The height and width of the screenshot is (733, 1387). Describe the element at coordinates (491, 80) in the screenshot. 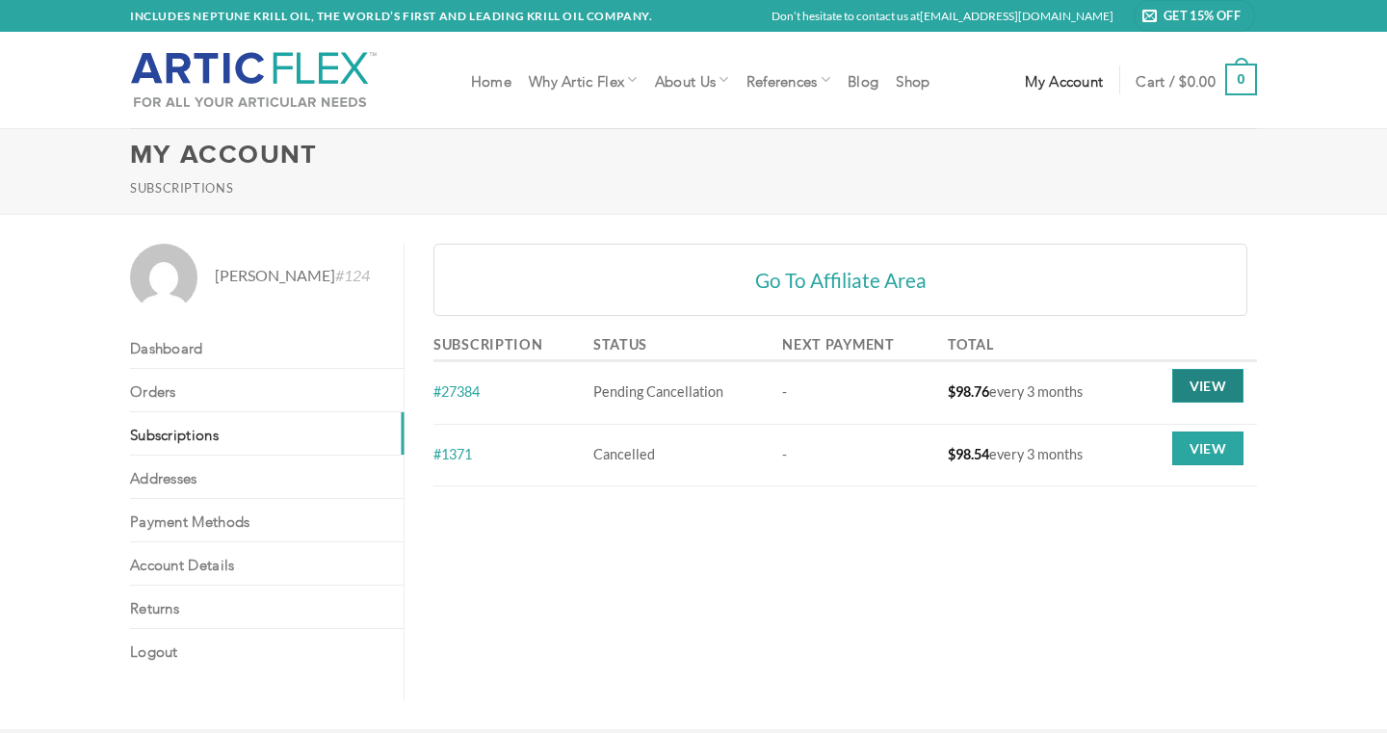

I see `a: Home` at that location.